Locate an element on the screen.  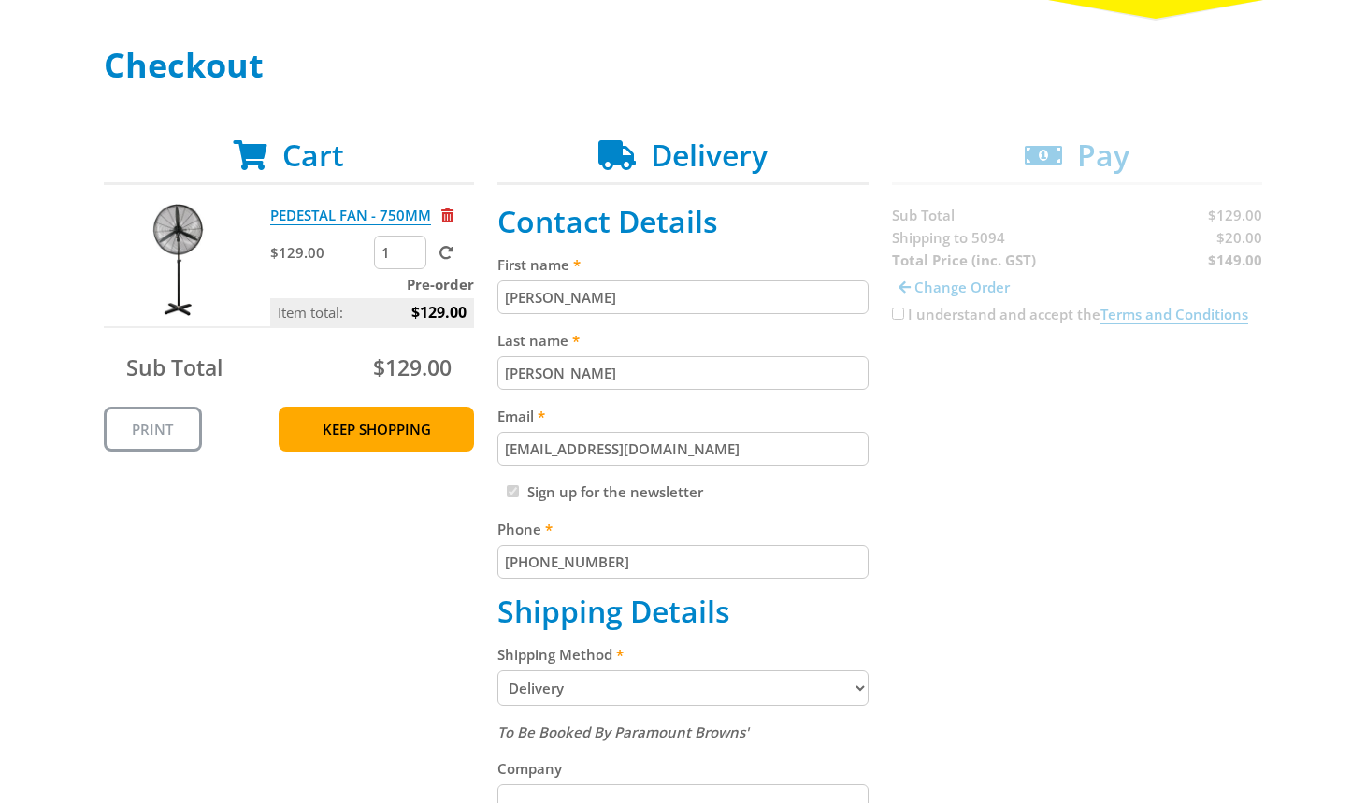
label: Sign up for the newsletter is located at coordinates (615, 492).